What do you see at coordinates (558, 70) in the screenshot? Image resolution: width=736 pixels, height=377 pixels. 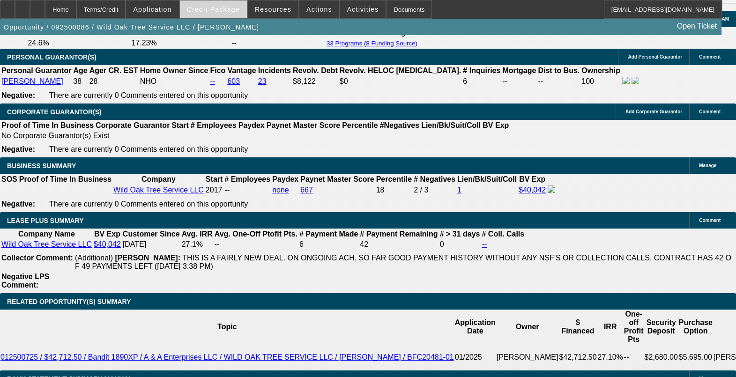 I see `b: Dist to Bus.` at bounding box center [558, 70].